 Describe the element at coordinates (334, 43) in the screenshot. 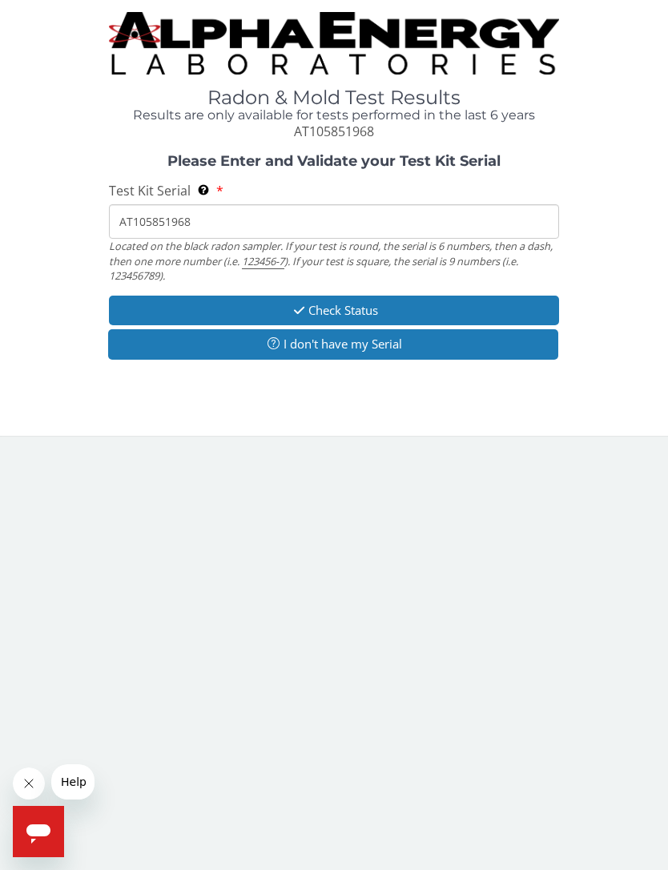

I see `img: TightCrop.jpg` at that location.